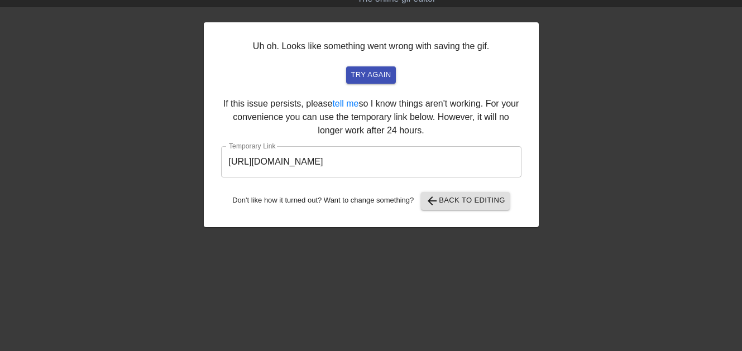 The height and width of the screenshot is (351, 742). I want to click on span: Back to Editing, so click(465, 201).